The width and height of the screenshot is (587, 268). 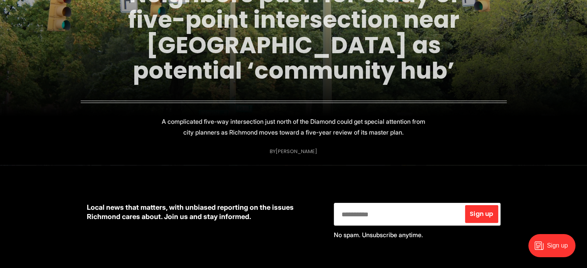 I want to click on span: No spam. Unsubscribe anytime., so click(x=378, y=235).